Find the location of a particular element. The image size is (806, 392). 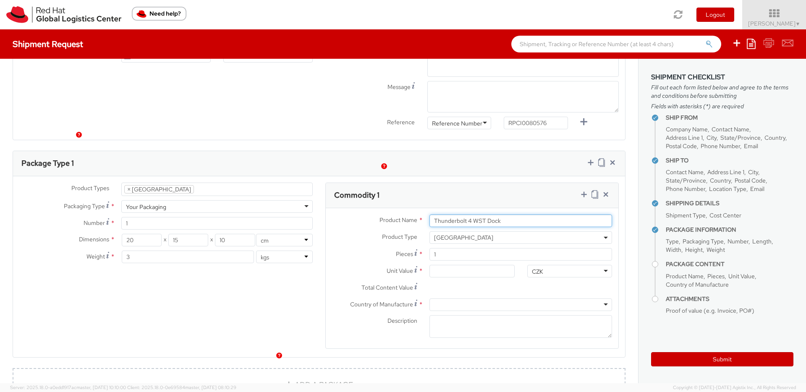

span: Reference is located at coordinates (401, 122).